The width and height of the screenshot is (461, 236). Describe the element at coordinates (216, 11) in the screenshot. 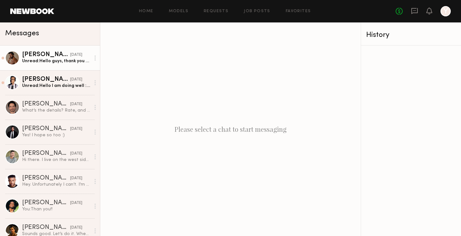

I see `a: Requests` at that location.